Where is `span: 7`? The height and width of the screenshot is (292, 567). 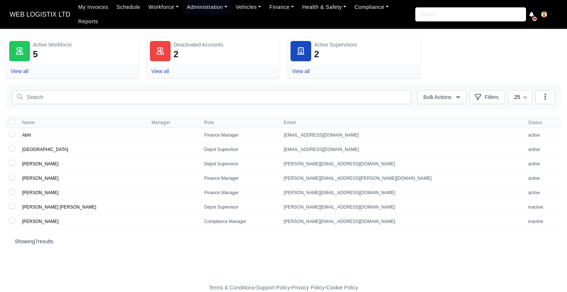 span: 7 is located at coordinates (37, 242).